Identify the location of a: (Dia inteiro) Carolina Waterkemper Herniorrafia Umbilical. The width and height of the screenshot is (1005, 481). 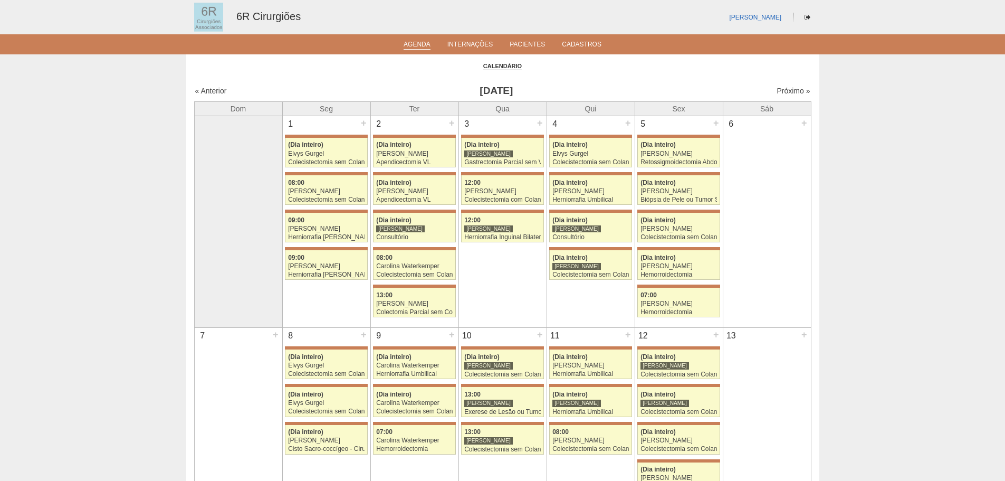
(414, 364).